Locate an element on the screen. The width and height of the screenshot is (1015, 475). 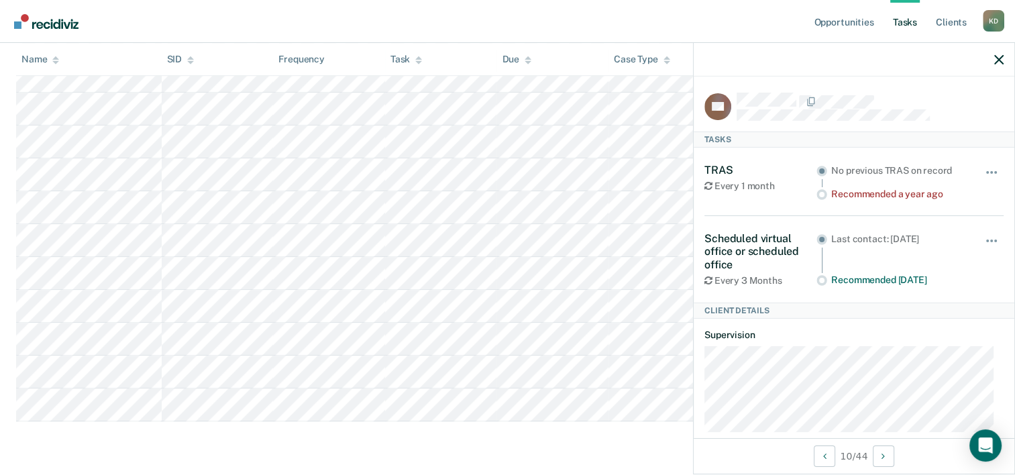
div: 10 / 44 is located at coordinates (854, 455).